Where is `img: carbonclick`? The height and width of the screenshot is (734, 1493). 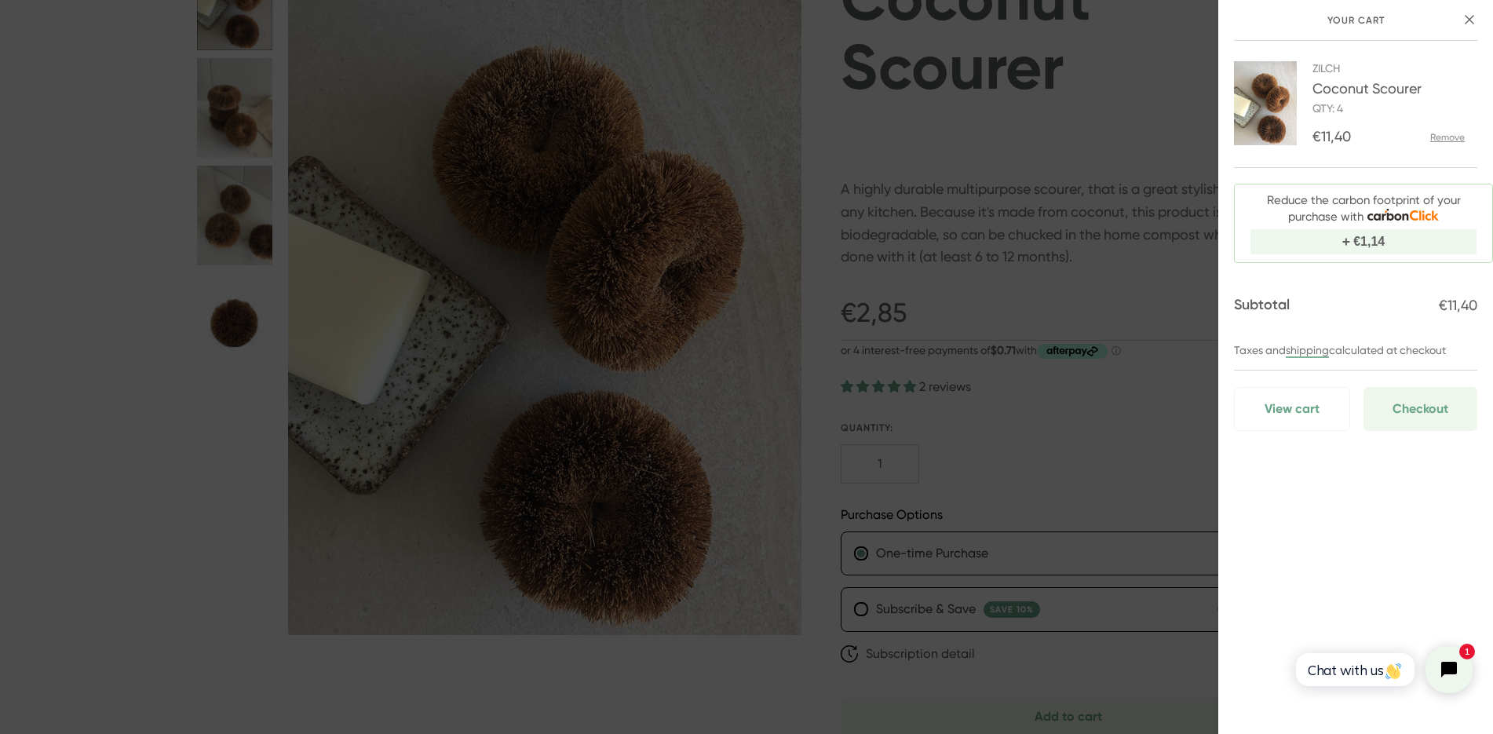
img: carbonclick is located at coordinates (1403, 214).